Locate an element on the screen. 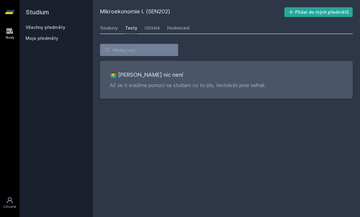 This screenshot has height=217, width=360. div: Testy is located at coordinates (131, 28).